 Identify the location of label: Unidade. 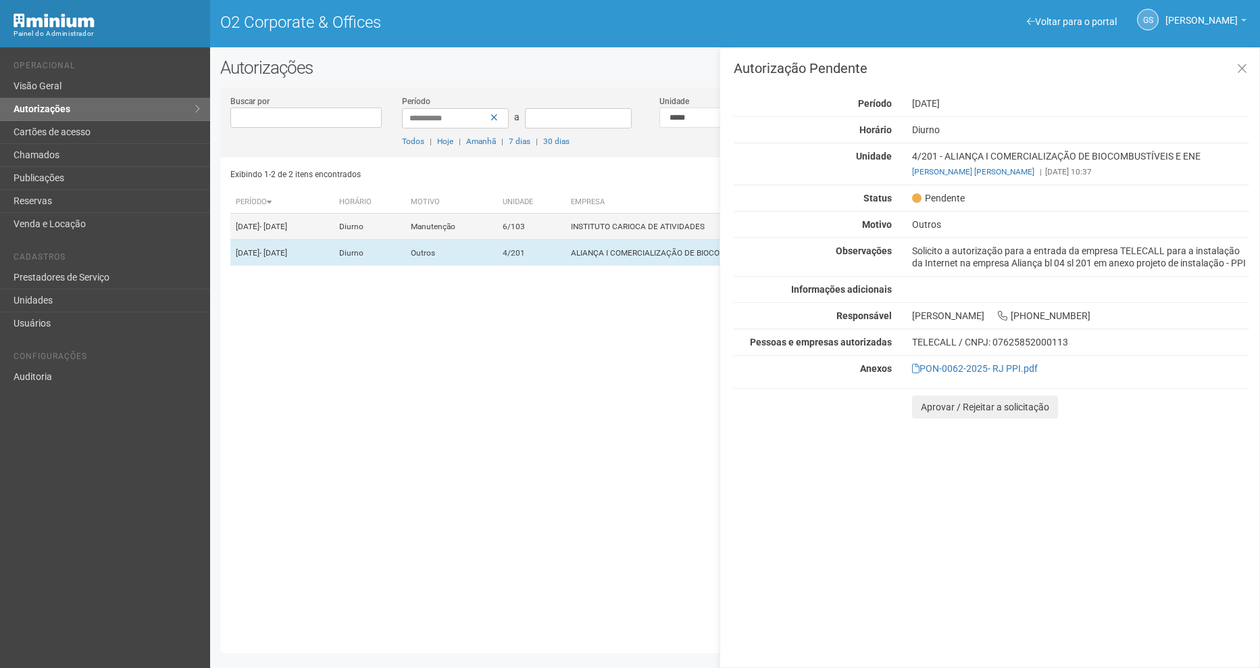
(674, 101).